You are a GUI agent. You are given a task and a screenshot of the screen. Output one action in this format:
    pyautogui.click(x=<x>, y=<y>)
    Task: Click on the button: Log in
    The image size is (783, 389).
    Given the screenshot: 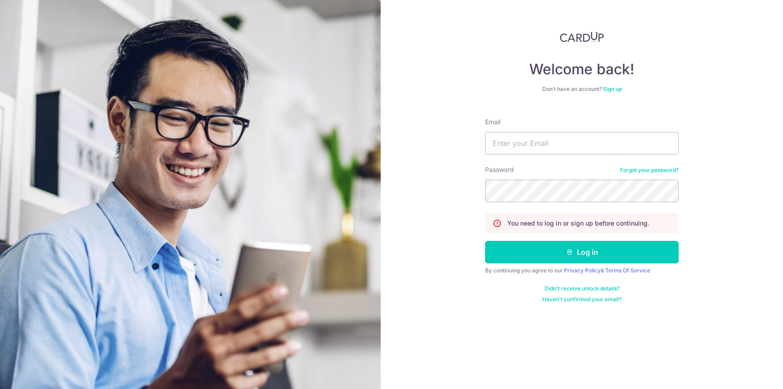 What is the action you would take?
    pyautogui.click(x=582, y=252)
    